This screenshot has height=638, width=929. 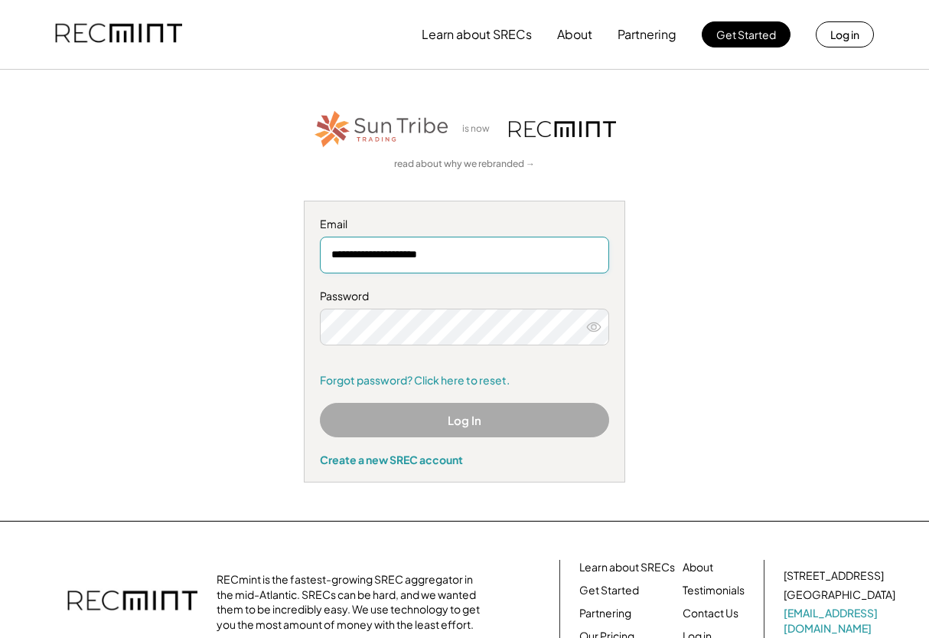 What do you see at coordinates (480, 129) in the screenshot?
I see `div: is now` at bounding box center [480, 129].